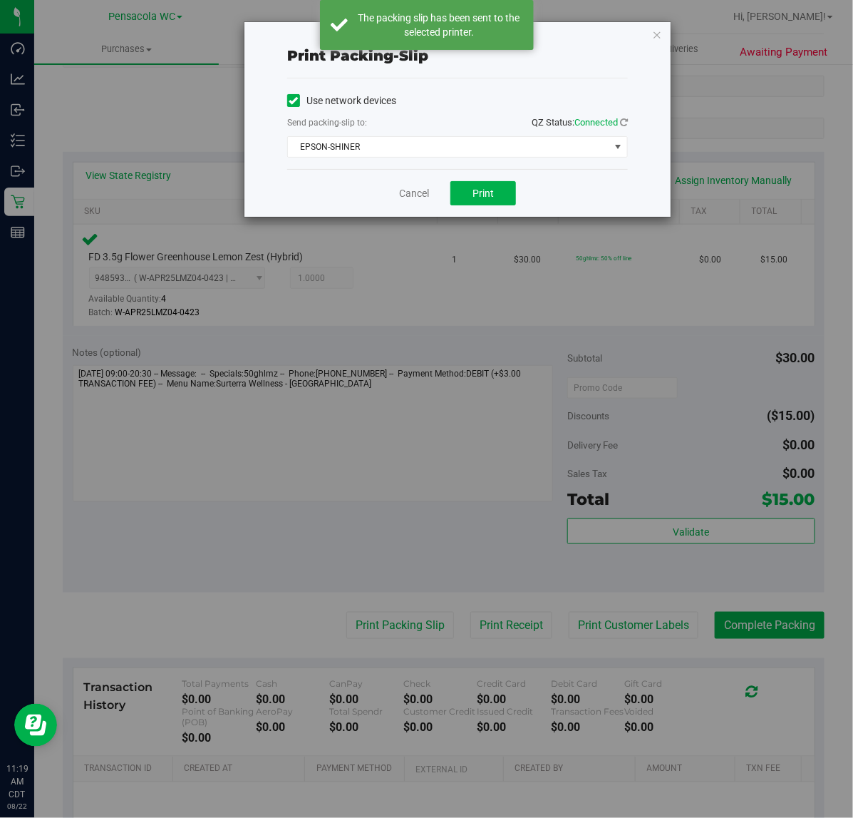 The height and width of the screenshot is (818, 853). What do you see at coordinates (439, 25) in the screenshot?
I see `div: The packing slip has been sent to the selected printer.` at bounding box center [439, 25].